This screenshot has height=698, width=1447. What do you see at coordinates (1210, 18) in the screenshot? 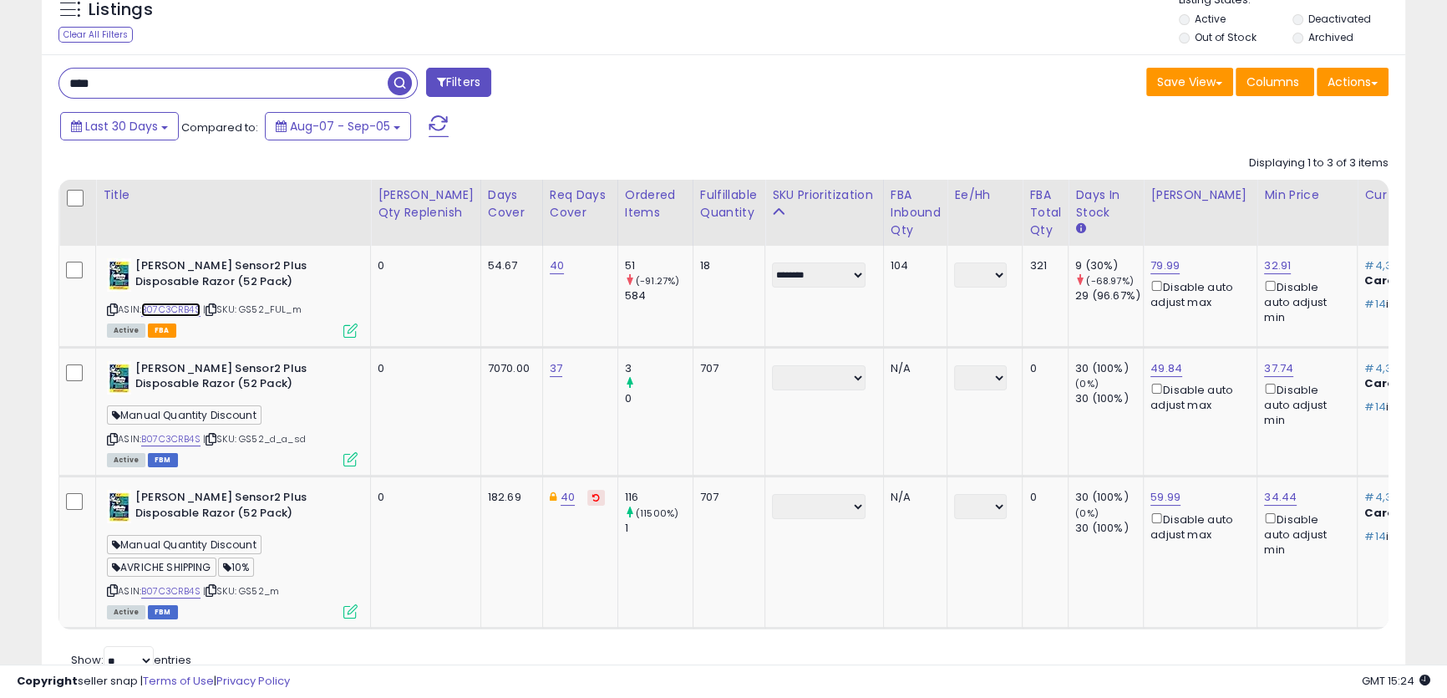
I see `label: Active` at bounding box center [1210, 18].